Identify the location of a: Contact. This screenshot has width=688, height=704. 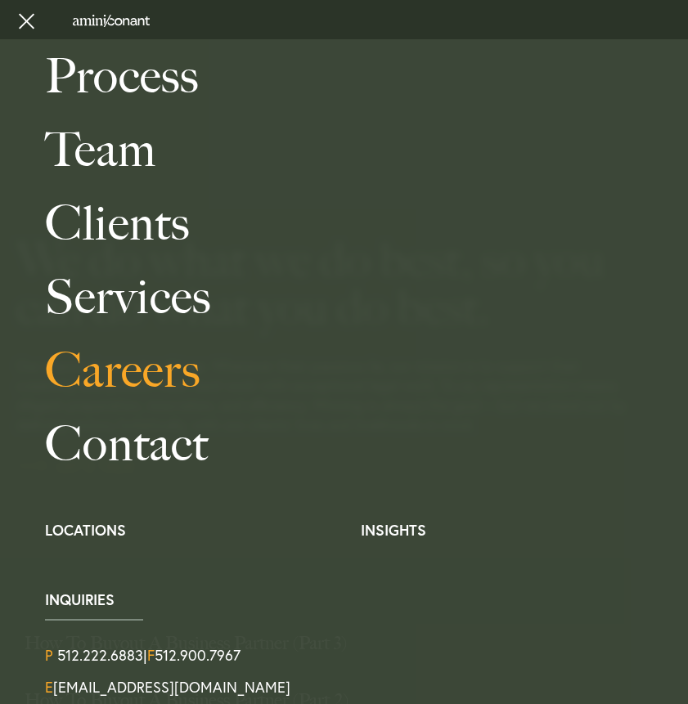
(360, 444).